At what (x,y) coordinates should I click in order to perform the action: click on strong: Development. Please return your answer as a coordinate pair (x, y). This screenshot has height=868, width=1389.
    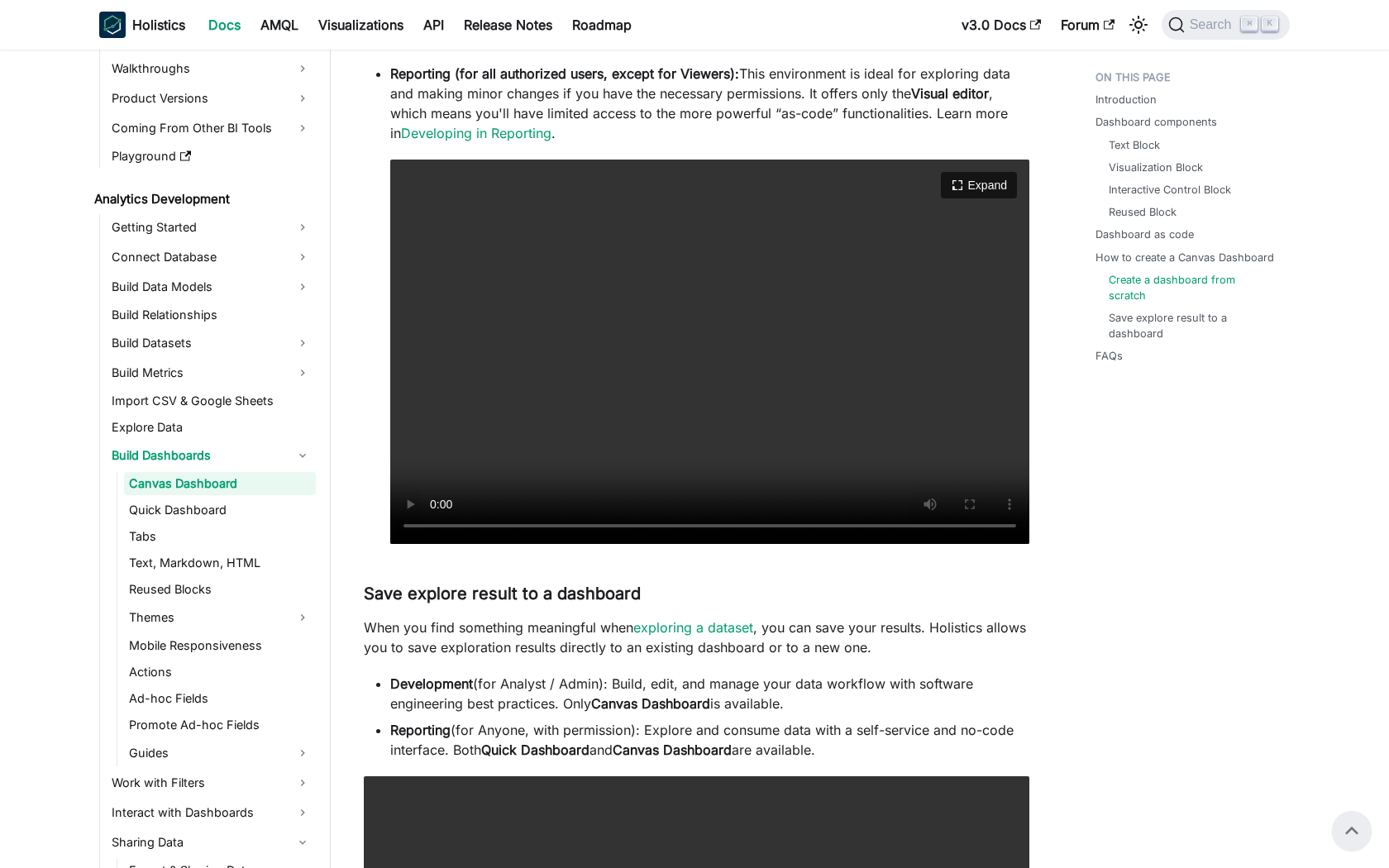
    Looking at the image, I should click on (431, 684).